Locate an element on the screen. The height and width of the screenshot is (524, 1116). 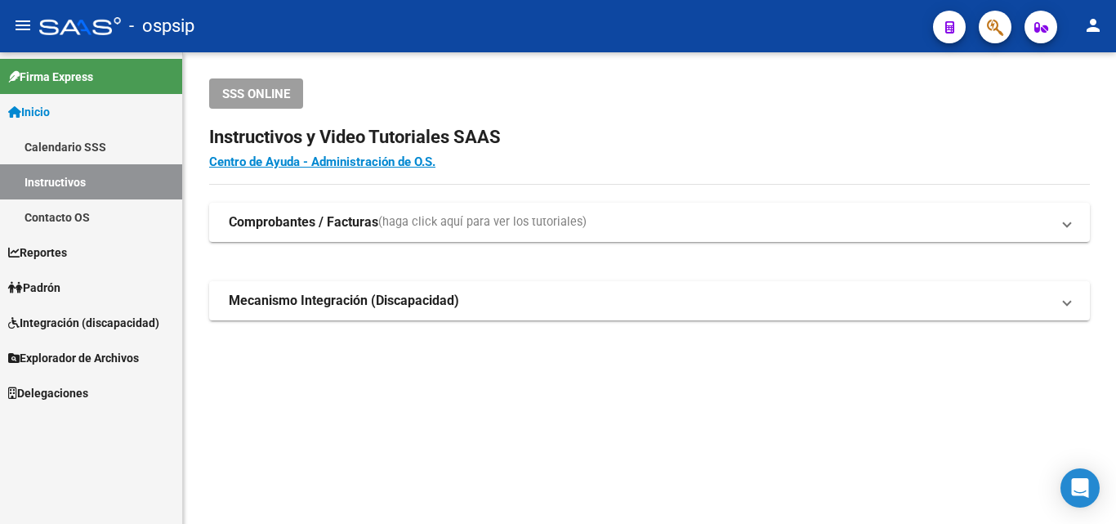
mat-expansion-panel-header: Comprobantes / Facturas(haga click aquí para ver los tutoriales) is located at coordinates (649, 222).